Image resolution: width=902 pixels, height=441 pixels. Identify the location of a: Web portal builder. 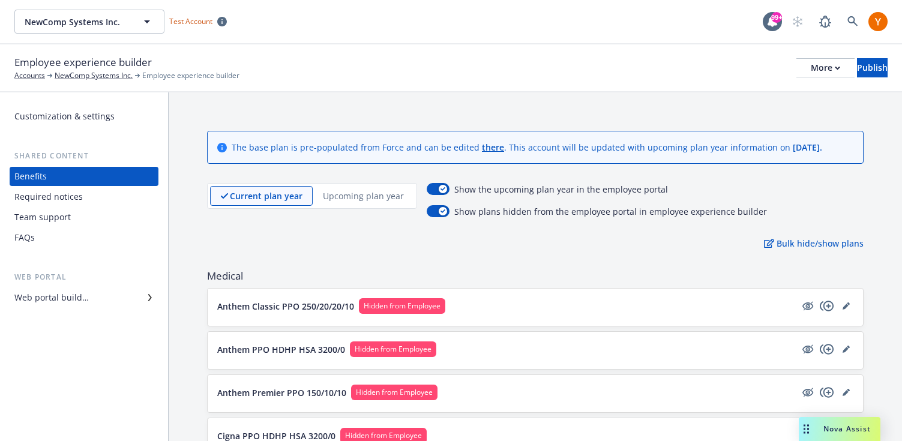
(84, 298).